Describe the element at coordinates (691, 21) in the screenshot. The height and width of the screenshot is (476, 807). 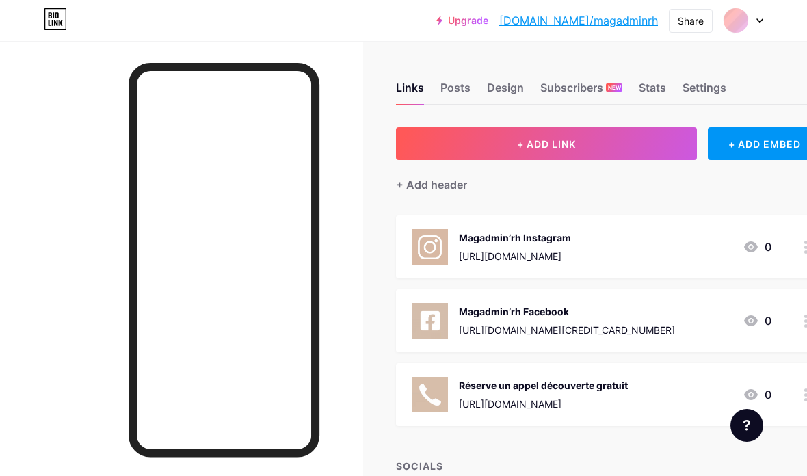
I see `div: Share` at that location.